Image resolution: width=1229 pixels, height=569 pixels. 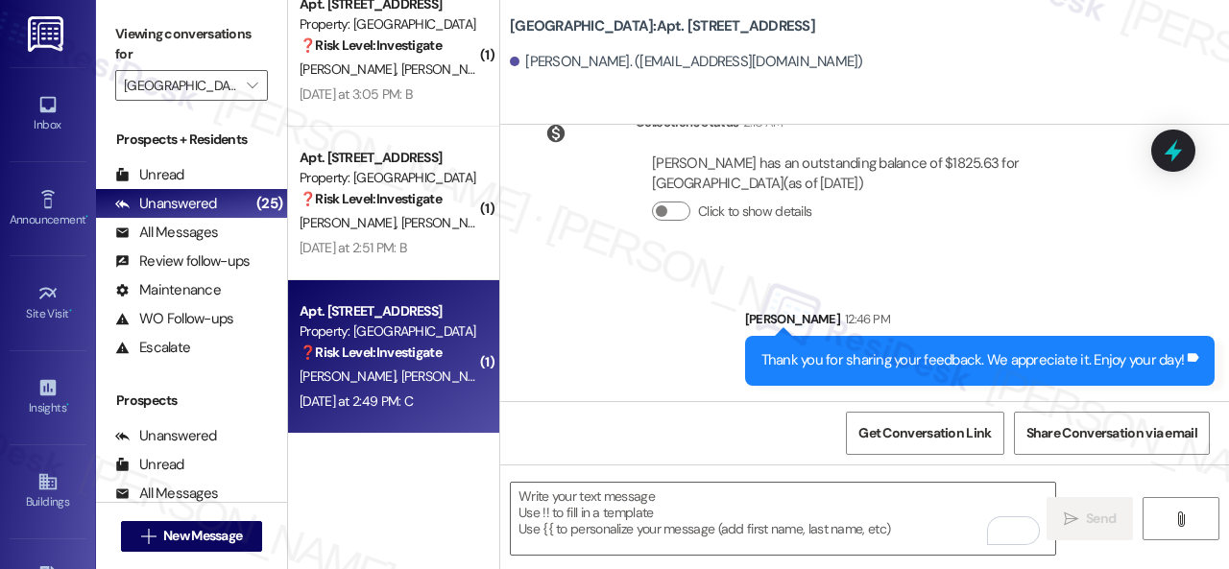 What do you see at coordinates (191, 44) in the screenshot?
I see `label: Viewing conversations for` at bounding box center [191, 44].